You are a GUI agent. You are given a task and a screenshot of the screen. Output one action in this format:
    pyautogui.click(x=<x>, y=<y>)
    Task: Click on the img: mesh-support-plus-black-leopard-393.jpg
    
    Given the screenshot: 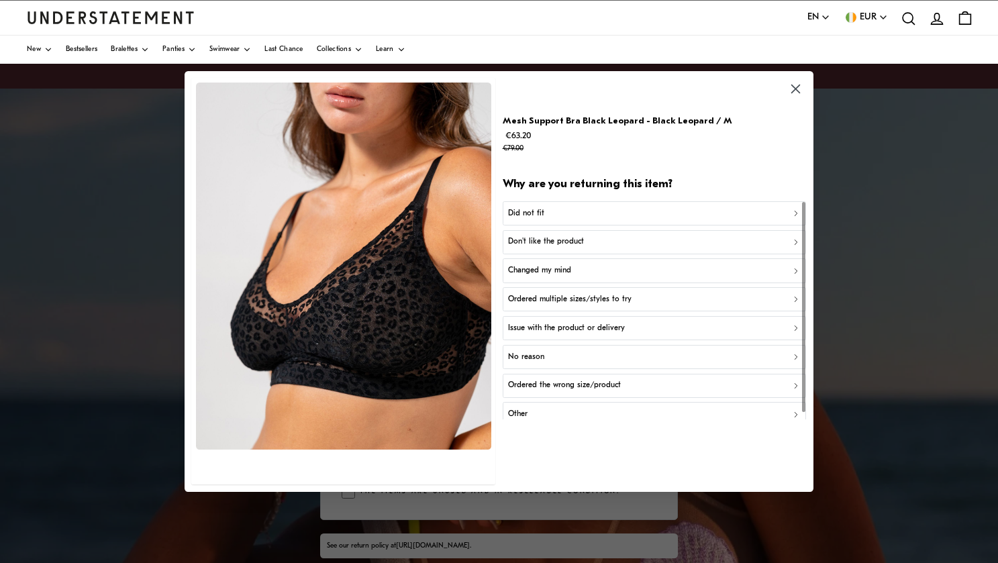 What is the action you would take?
    pyautogui.click(x=344, y=266)
    